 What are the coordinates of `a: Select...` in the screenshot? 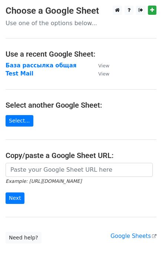 It's located at (19, 121).